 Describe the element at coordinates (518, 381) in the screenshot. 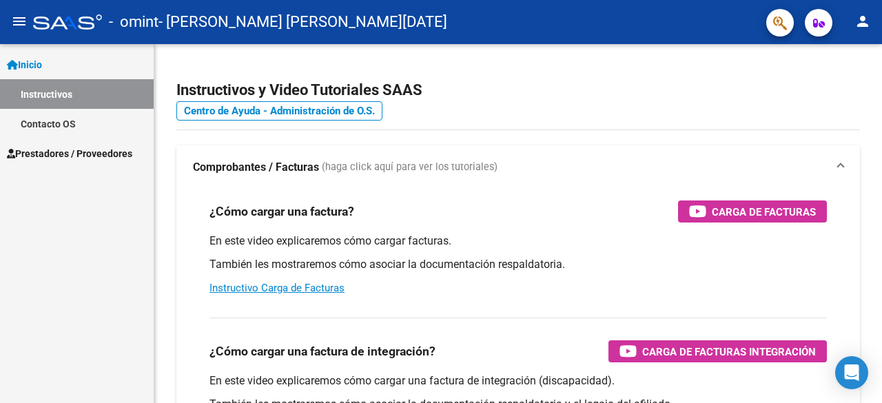

I see `p: En este video explicaremos cómo cargar una factura de integración (discapacidad).` at that location.